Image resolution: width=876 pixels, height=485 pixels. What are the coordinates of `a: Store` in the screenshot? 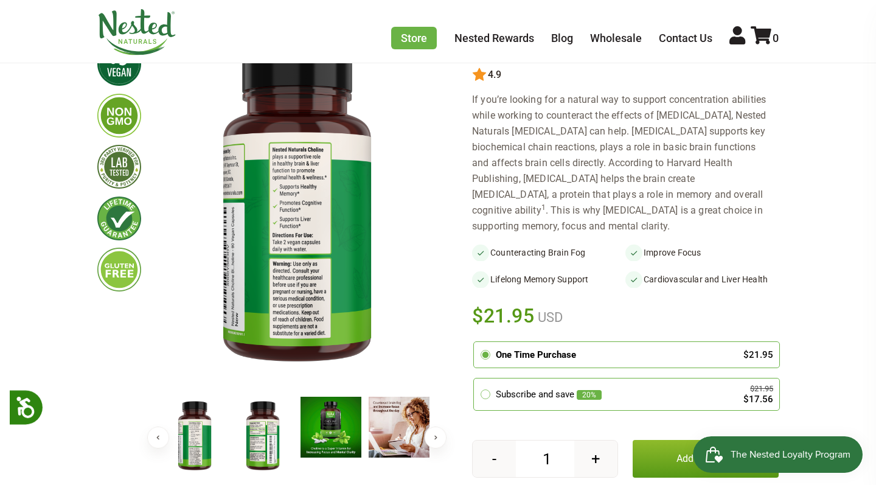 It's located at (414, 38).